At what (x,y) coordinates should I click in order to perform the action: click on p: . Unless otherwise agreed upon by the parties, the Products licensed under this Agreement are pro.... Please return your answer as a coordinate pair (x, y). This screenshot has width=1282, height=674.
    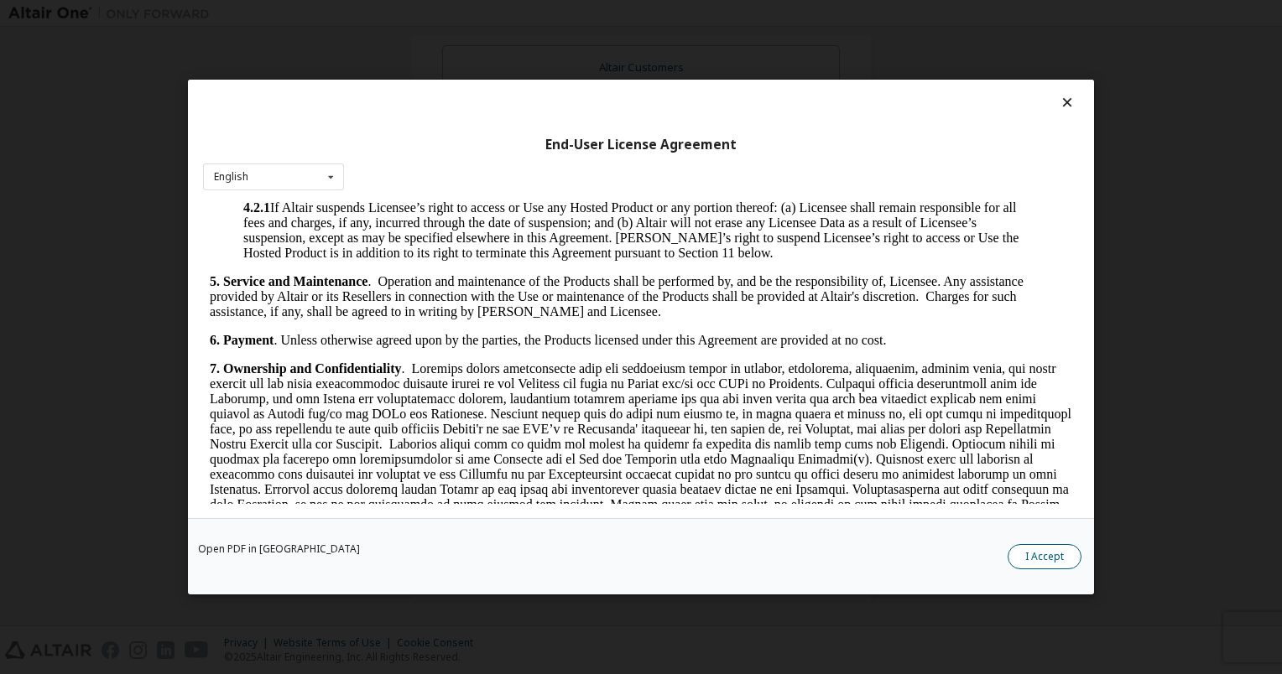
    Looking at the image, I should click on (438, 140).